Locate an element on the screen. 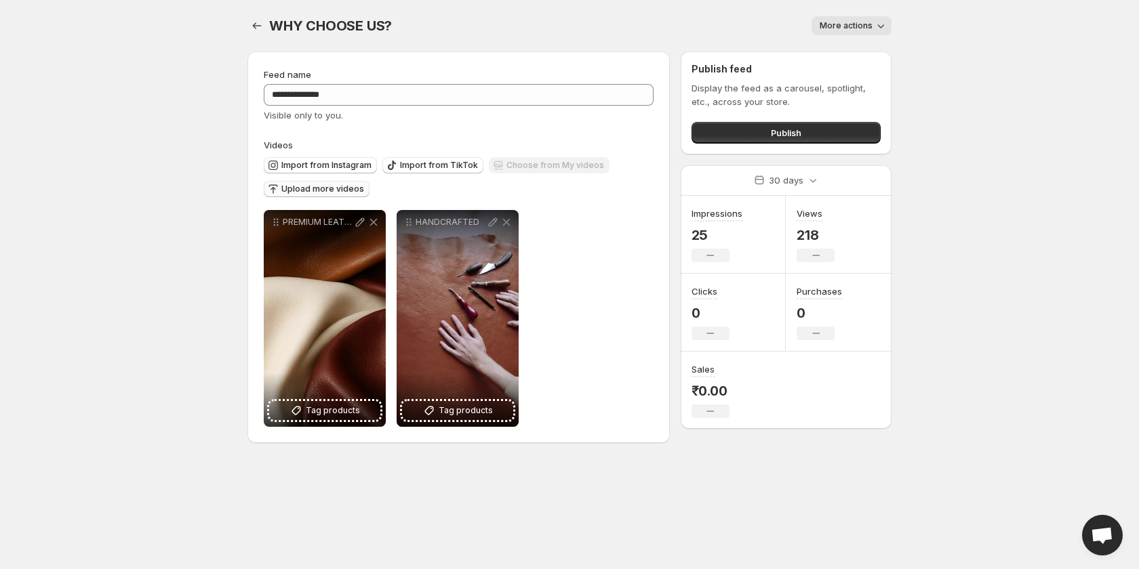  span: Feed name is located at coordinates (287, 75).